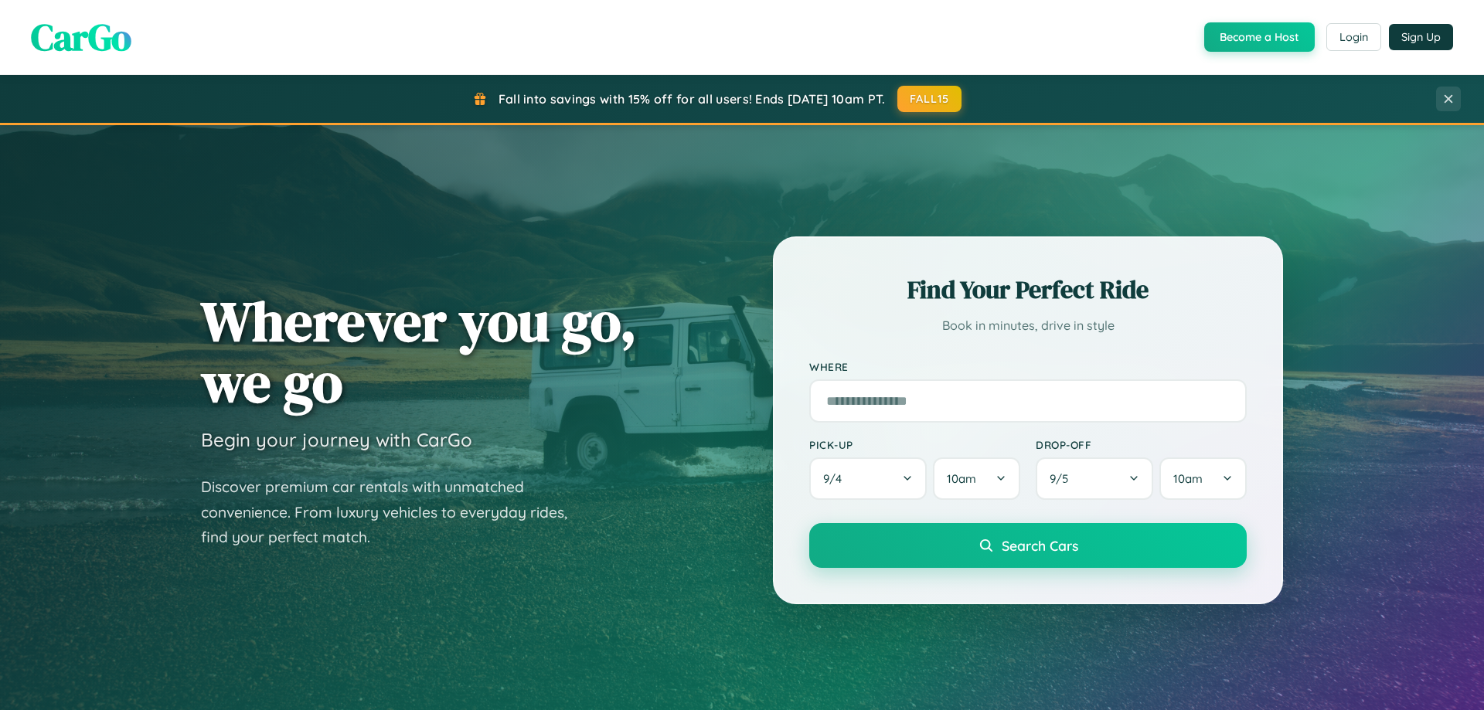  What do you see at coordinates (1028, 546) in the screenshot?
I see `button: Search Cars` at bounding box center [1028, 546].